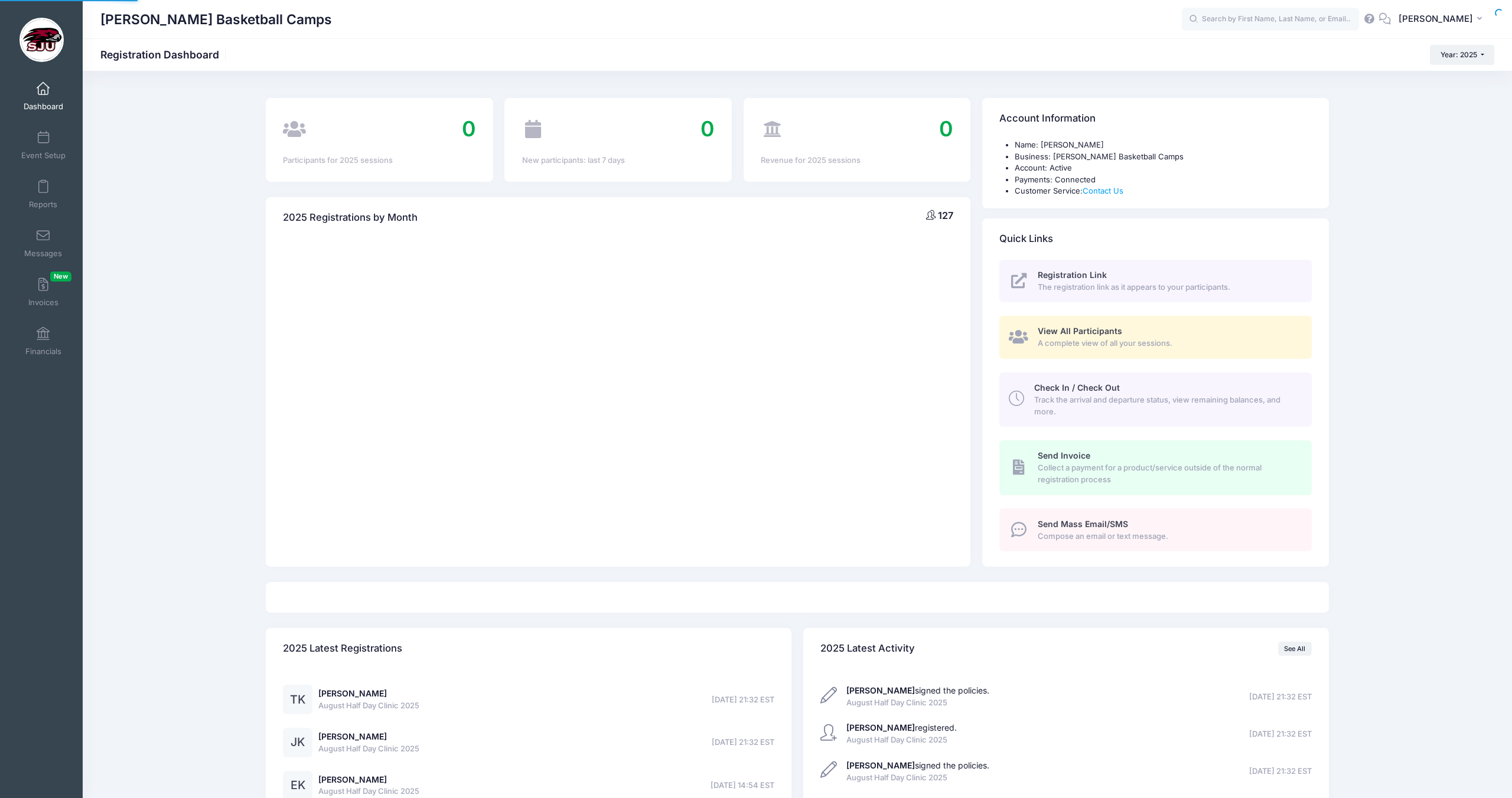 The width and height of the screenshot is (1512, 798). I want to click on span: The registration link as it appears to your participants., so click(1168, 287).